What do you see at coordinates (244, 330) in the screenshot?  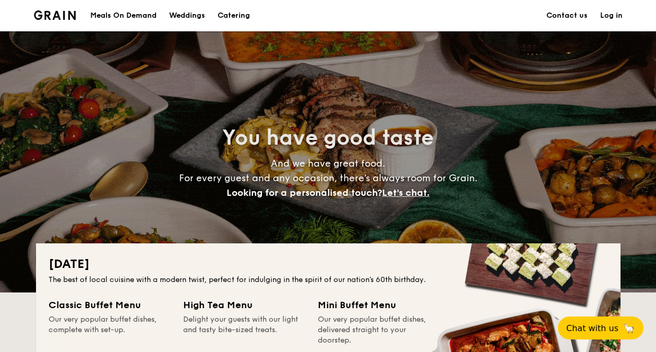 I see `div: Delight your guests with our light and tasty bite-sized treats.` at bounding box center [244, 330].